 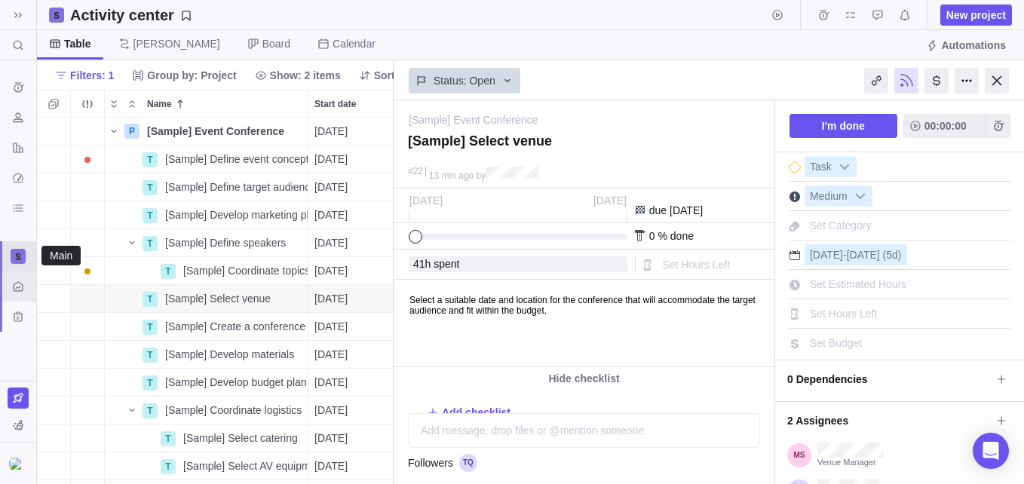 What do you see at coordinates (84, 75) in the screenshot?
I see `span: Filters: 1` at bounding box center [84, 75].